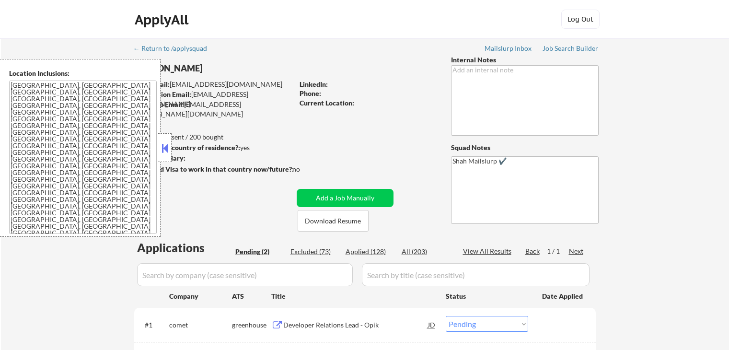 The image size is (729, 350). What do you see at coordinates (345, 198) in the screenshot?
I see `button: Add a Job Manually` at bounding box center [345, 198].